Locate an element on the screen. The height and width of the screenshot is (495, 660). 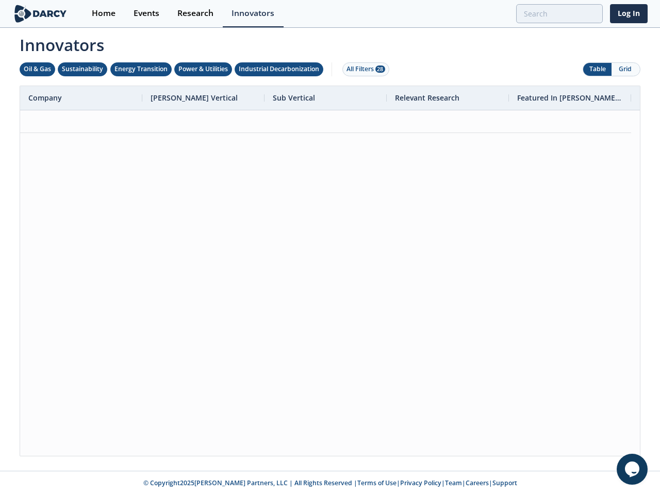
div: Energy Transition is located at coordinates (141, 69).